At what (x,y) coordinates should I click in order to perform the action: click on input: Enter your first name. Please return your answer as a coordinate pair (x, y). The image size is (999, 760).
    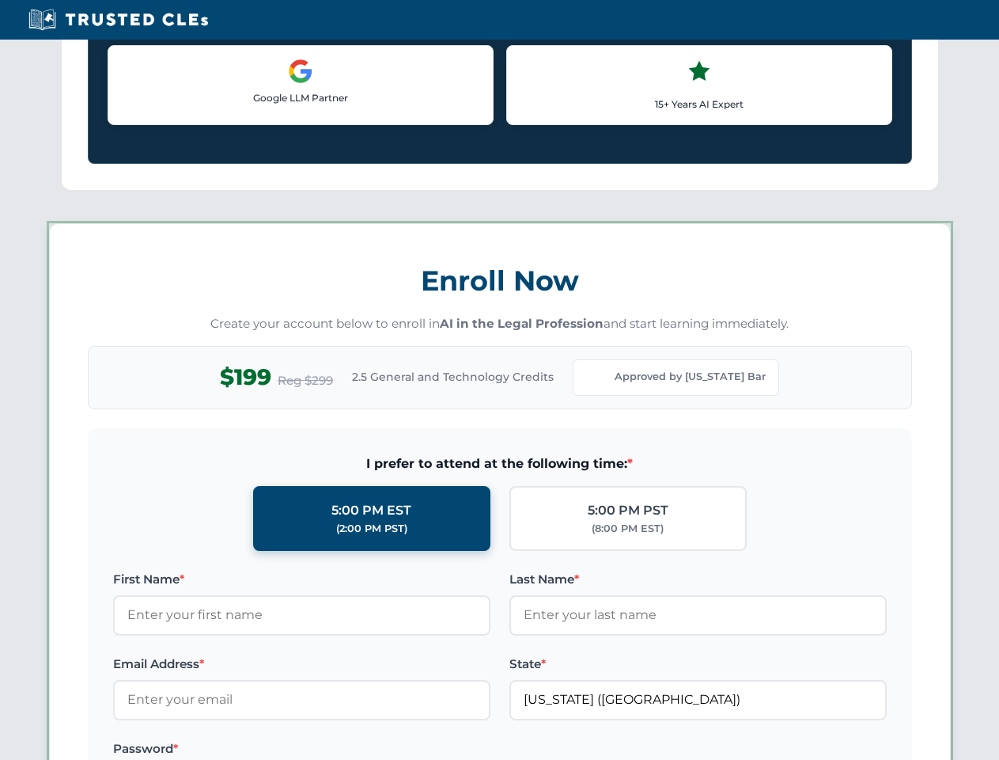
    Looking at the image, I should click on (301, 615).